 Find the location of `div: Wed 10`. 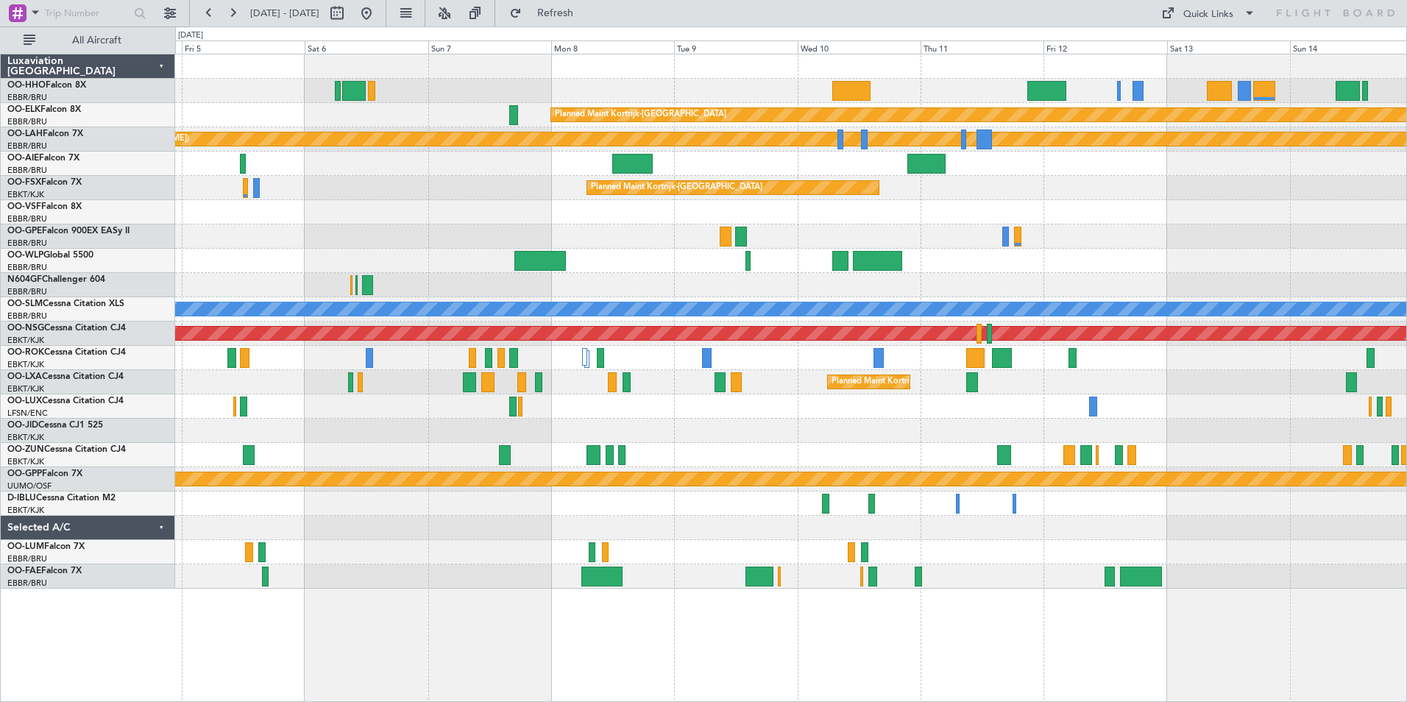

div: Wed 10 is located at coordinates (859, 47).